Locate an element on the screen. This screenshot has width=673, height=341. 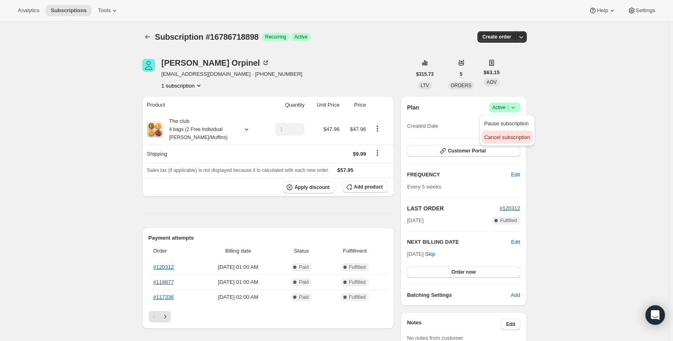
span: Subscription #16786718898 is located at coordinates (207, 37).